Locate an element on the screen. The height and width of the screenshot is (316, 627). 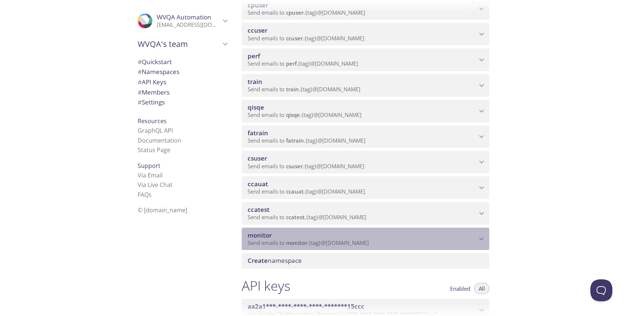
span: Quickstart is located at coordinates (155, 62).